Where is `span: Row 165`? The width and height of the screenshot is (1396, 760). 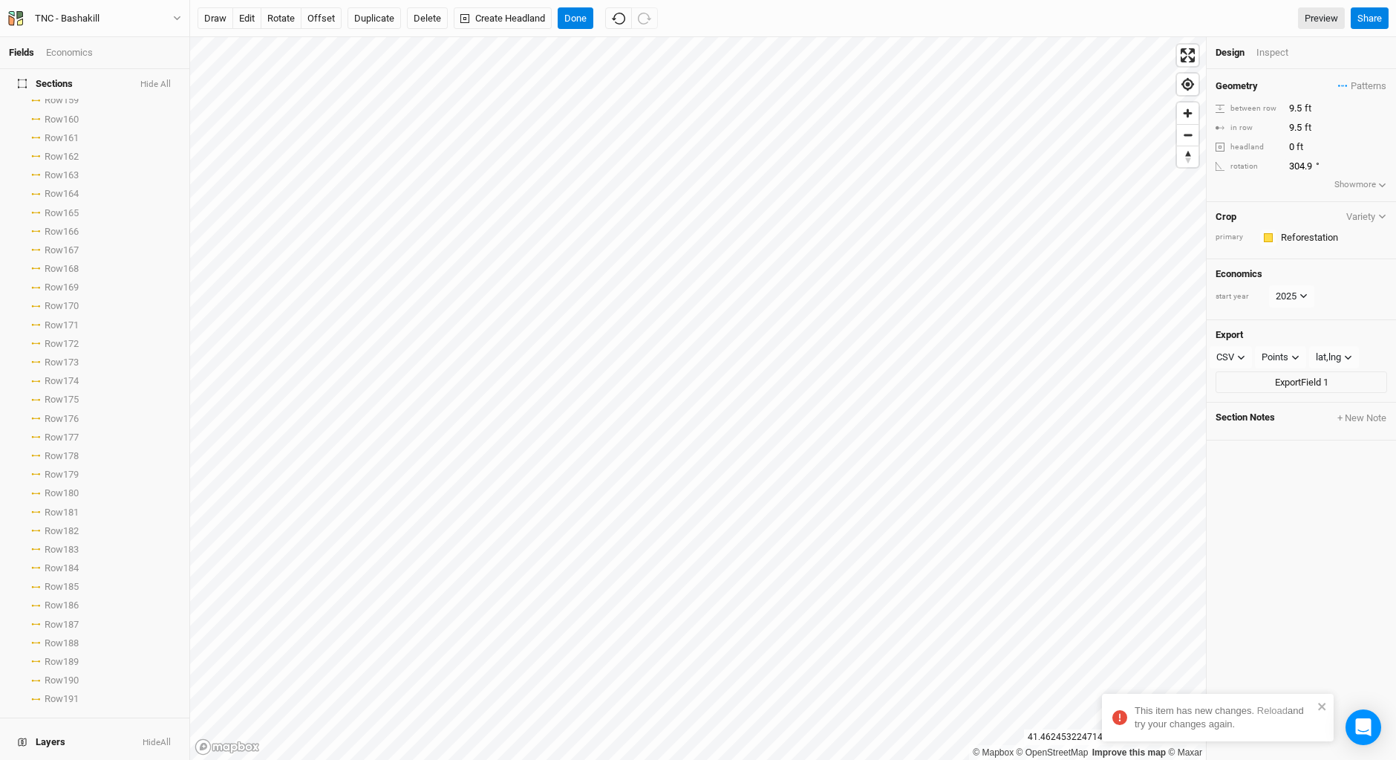
span: Row 165 is located at coordinates (62, 213).